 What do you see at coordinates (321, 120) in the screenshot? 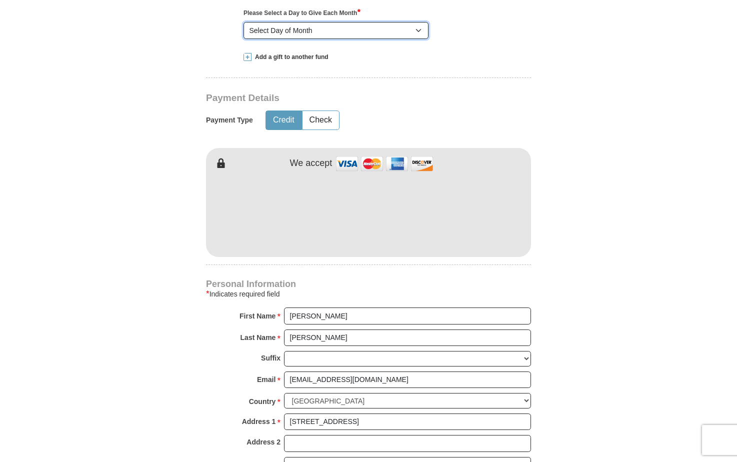
I see `button: Check` at bounding box center [321, 120].